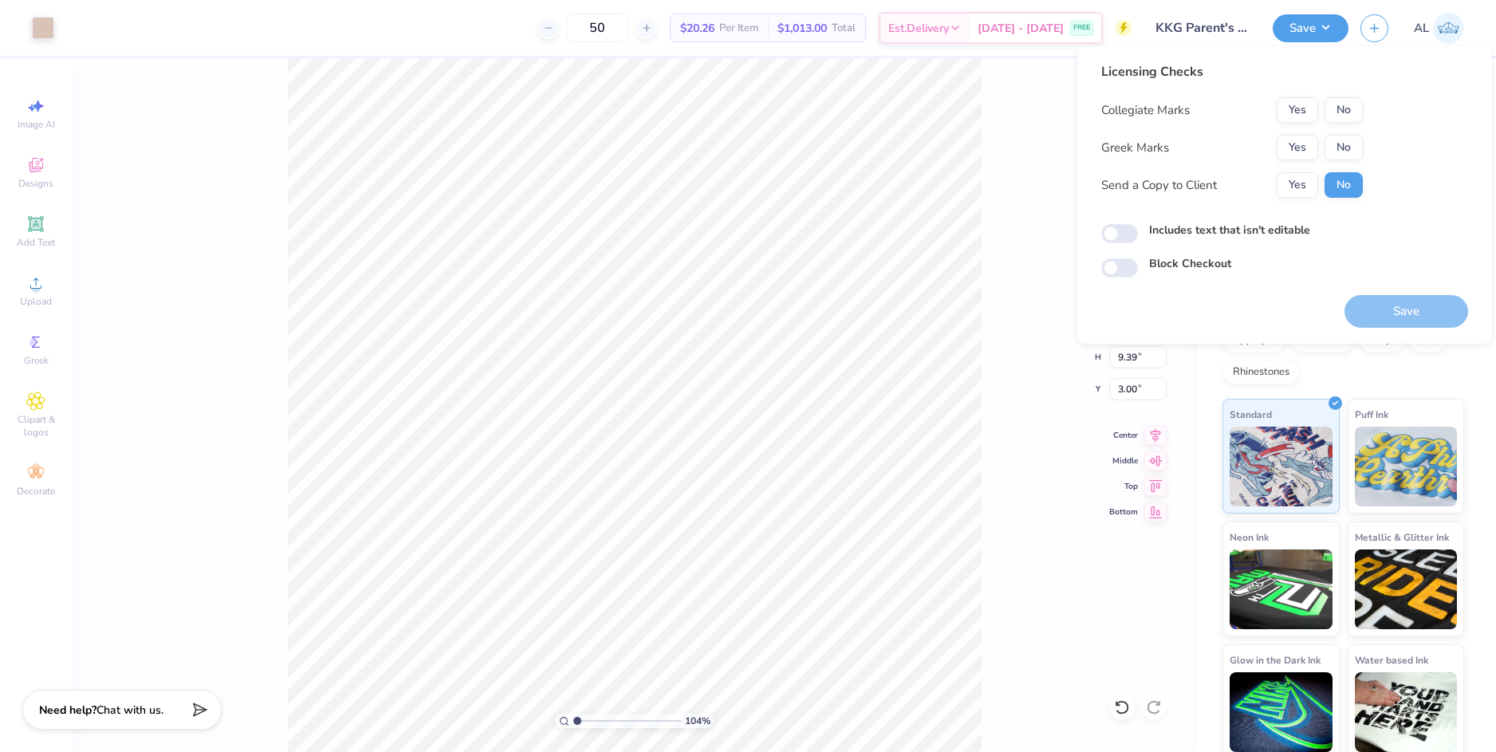 This screenshot has width=1496, height=752. What do you see at coordinates (1391, 659) in the screenshot?
I see `span: Water based Ink` at bounding box center [1391, 659].